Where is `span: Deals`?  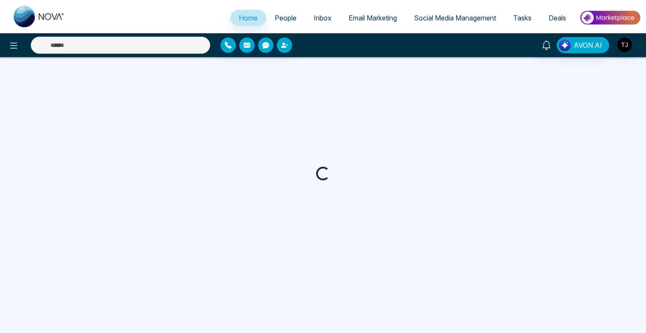
span: Deals is located at coordinates (557, 18).